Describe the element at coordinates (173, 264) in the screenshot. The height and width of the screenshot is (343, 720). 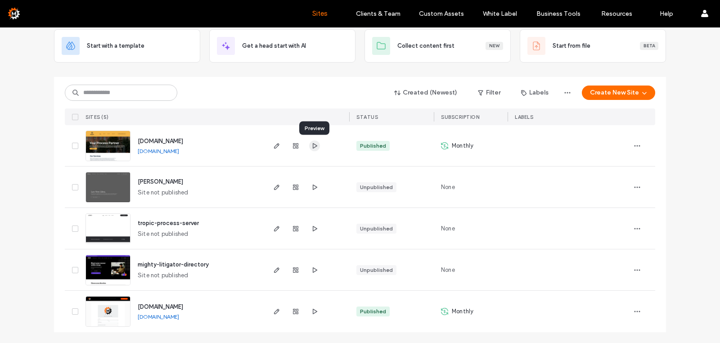
I see `span: mighty-litigator-directory` at that location.